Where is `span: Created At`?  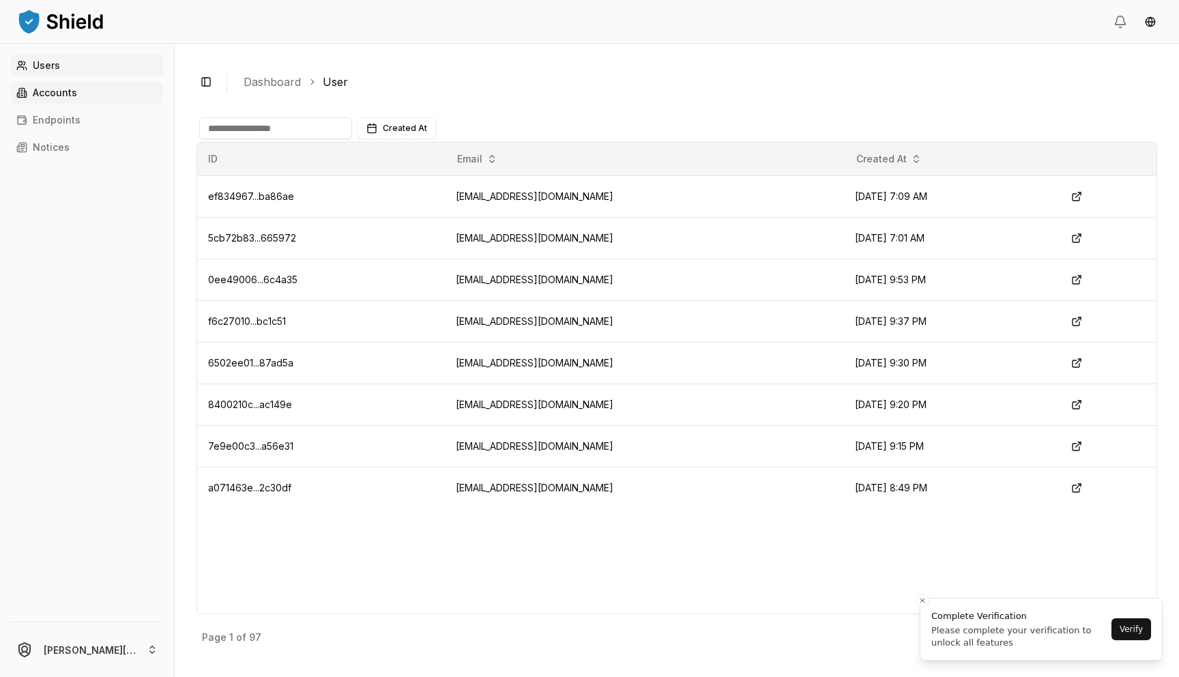
span: Created At is located at coordinates (404, 128).